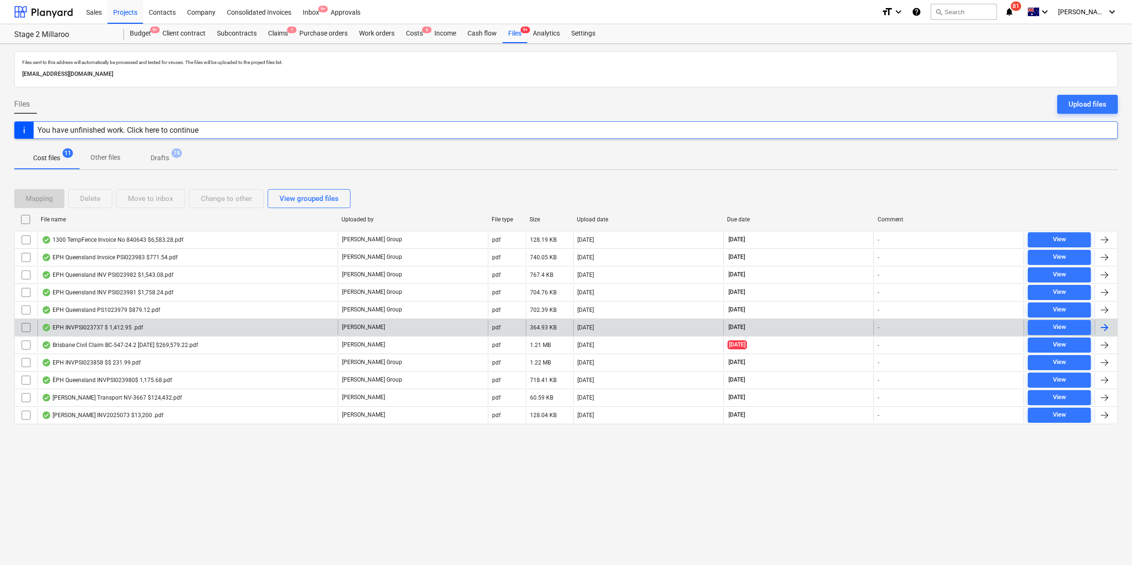 Image resolution: width=1132 pixels, height=565 pixels. What do you see at coordinates (413, 219) in the screenshot?
I see `div: Uploaded by` at bounding box center [413, 219].